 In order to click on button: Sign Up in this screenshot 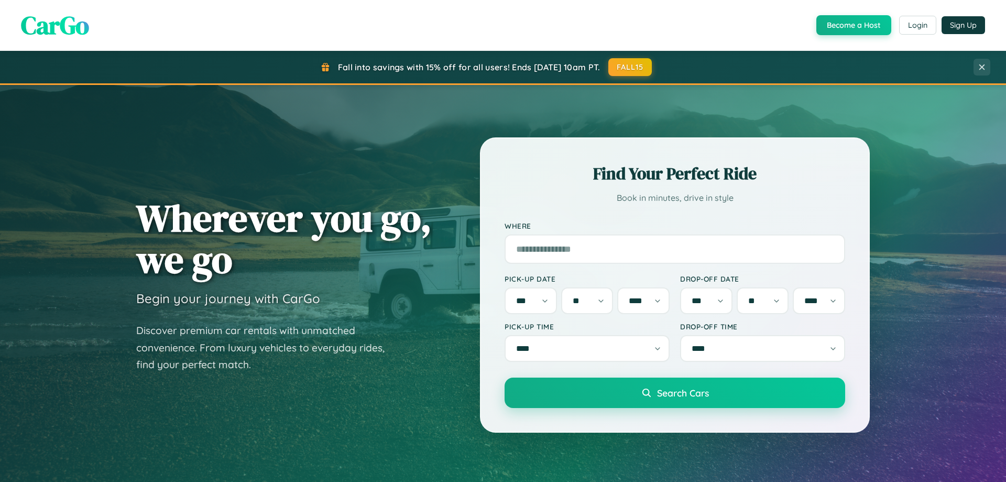, I will do `click(963, 25)`.